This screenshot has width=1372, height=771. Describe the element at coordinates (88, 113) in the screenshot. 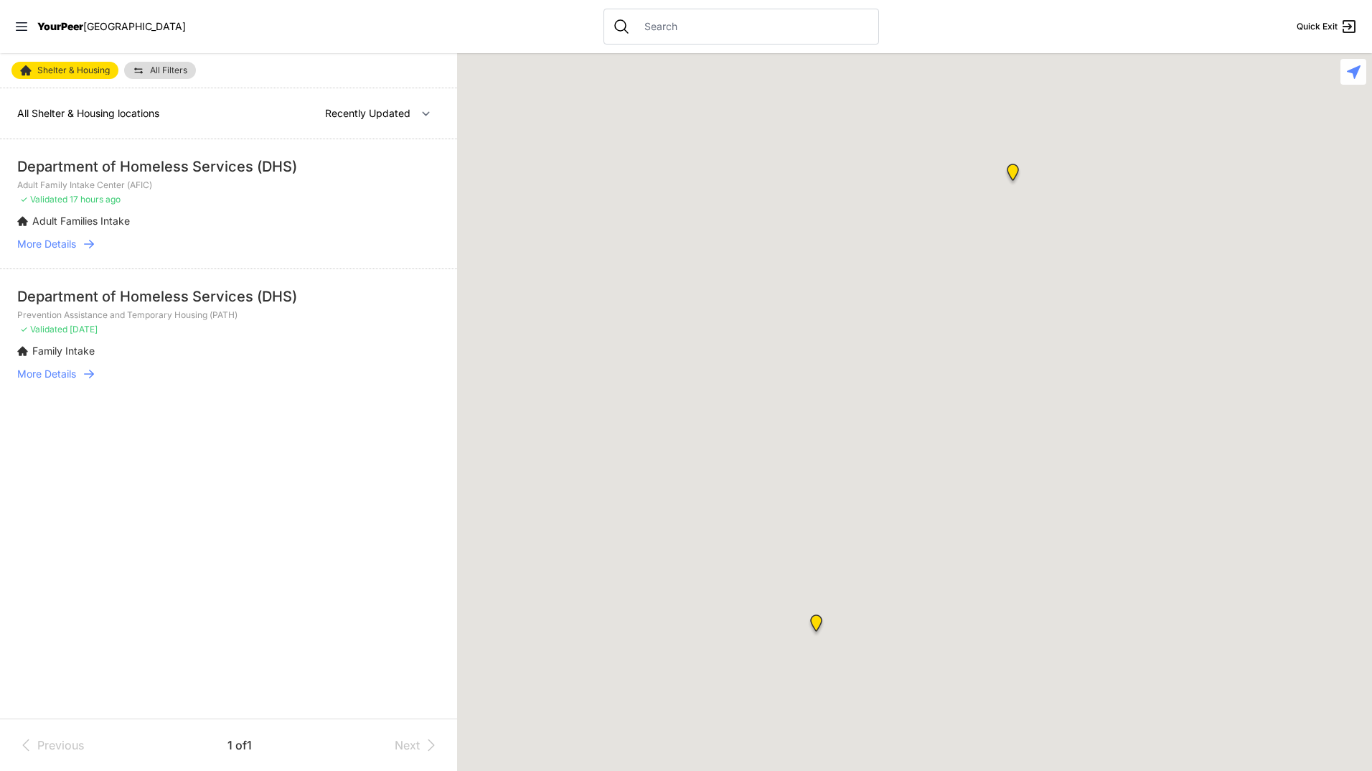

I see `span: All Shelter & Housing locations` at that location.